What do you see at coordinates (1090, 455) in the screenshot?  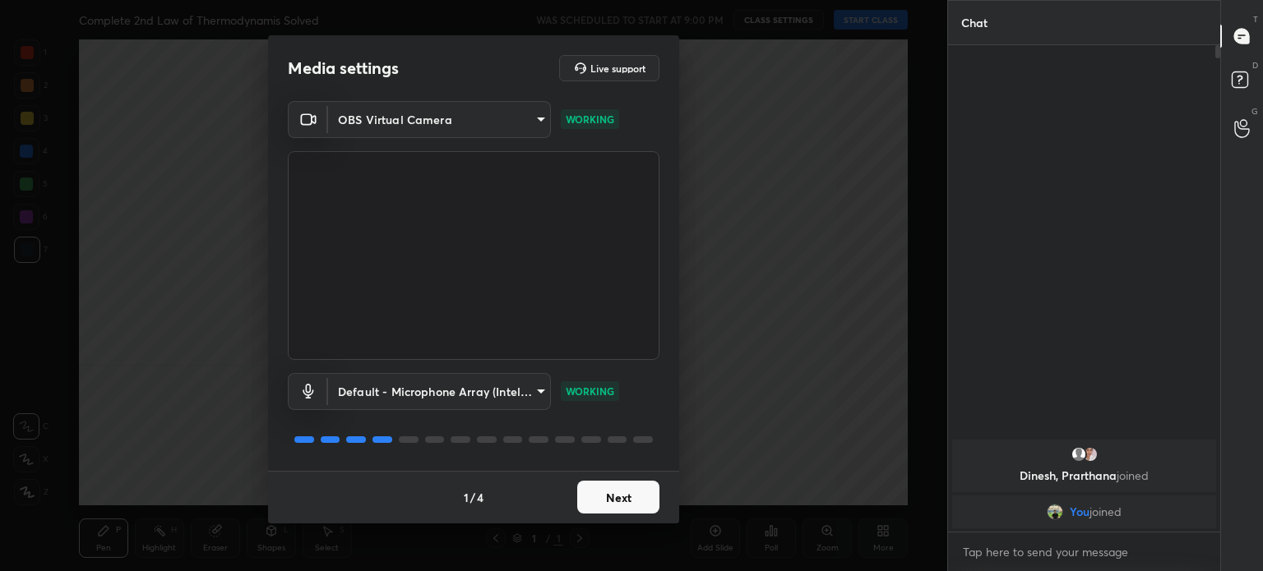 I see `img: 74387b3f5c394bb1b2528a0187cf8faa.jpg` at bounding box center [1090, 455].